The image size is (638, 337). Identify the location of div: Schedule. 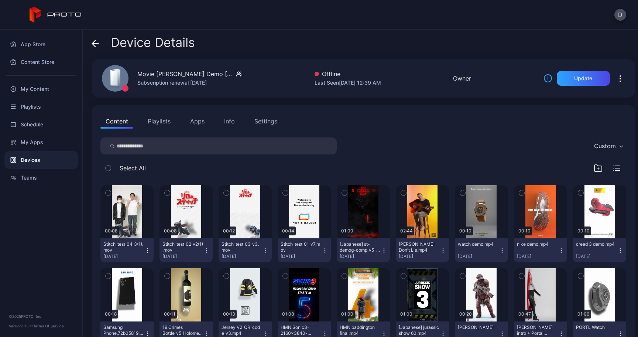
(41, 124).